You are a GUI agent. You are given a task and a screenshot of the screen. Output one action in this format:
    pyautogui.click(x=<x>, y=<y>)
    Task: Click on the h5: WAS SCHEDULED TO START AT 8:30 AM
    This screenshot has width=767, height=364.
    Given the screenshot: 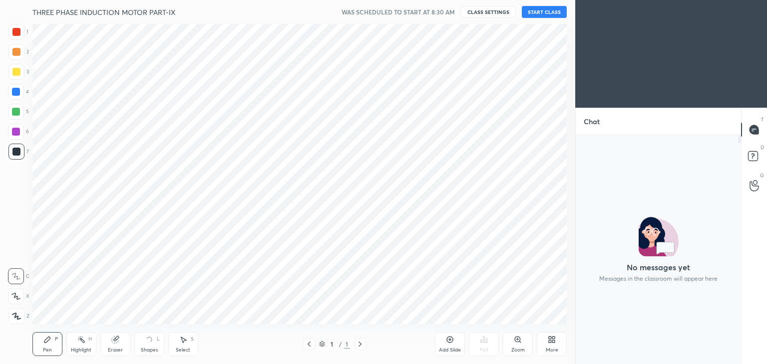 What is the action you would take?
    pyautogui.click(x=398, y=12)
    